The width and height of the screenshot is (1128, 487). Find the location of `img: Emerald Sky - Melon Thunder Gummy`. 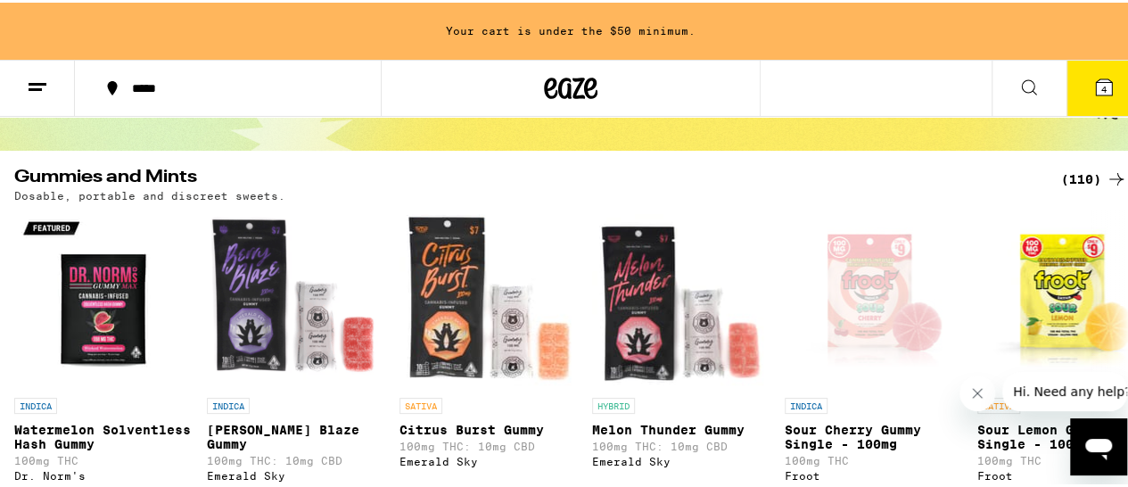

img: Emerald Sky - Melon Thunder Gummy is located at coordinates (681, 297).